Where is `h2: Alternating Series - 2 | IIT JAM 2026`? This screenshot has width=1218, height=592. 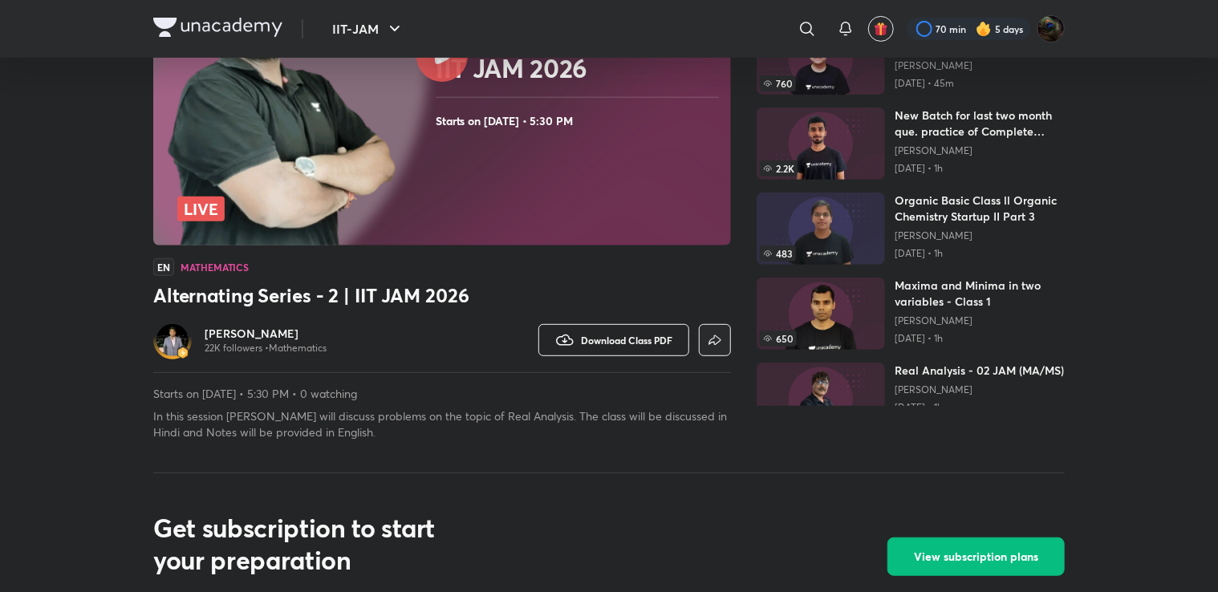
h2: Alternating Series - 2 | IIT JAM 2026 is located at coordinates (580, 52).